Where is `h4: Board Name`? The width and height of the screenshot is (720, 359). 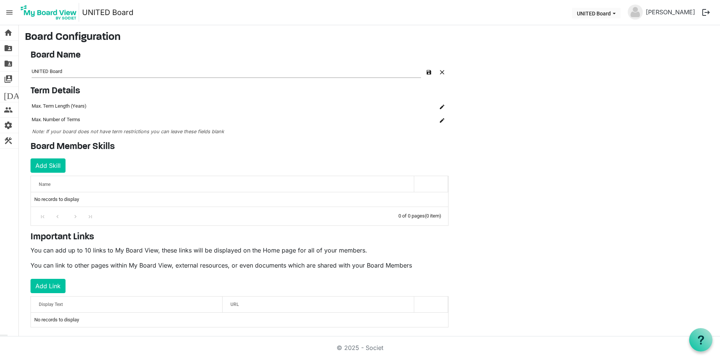 h4: Board Name is located at coordinates (240, 55).